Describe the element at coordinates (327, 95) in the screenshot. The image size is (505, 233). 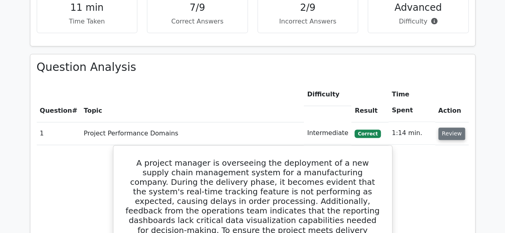
I see `th: Difficulty` at that location.